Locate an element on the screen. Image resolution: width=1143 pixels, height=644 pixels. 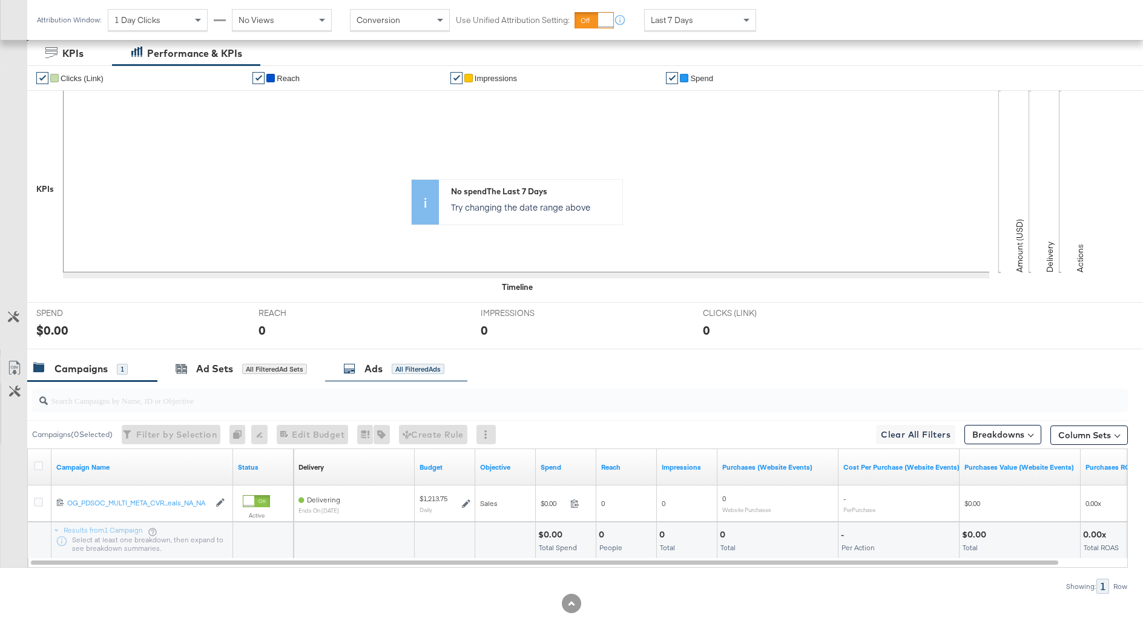
a: The number of times a purchase was made tracked by your Custom Audience pixel on your website aft... is located at coordinates (778, 467).